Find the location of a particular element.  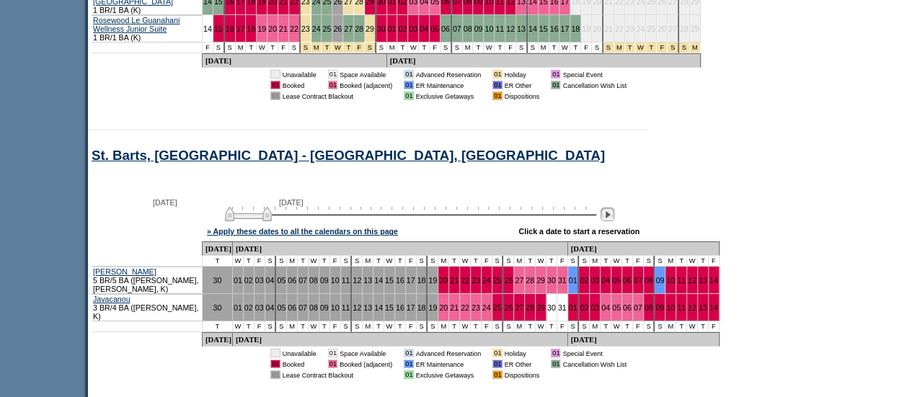

td: Lease Contract Blackout is located at coordinates (337, 96).